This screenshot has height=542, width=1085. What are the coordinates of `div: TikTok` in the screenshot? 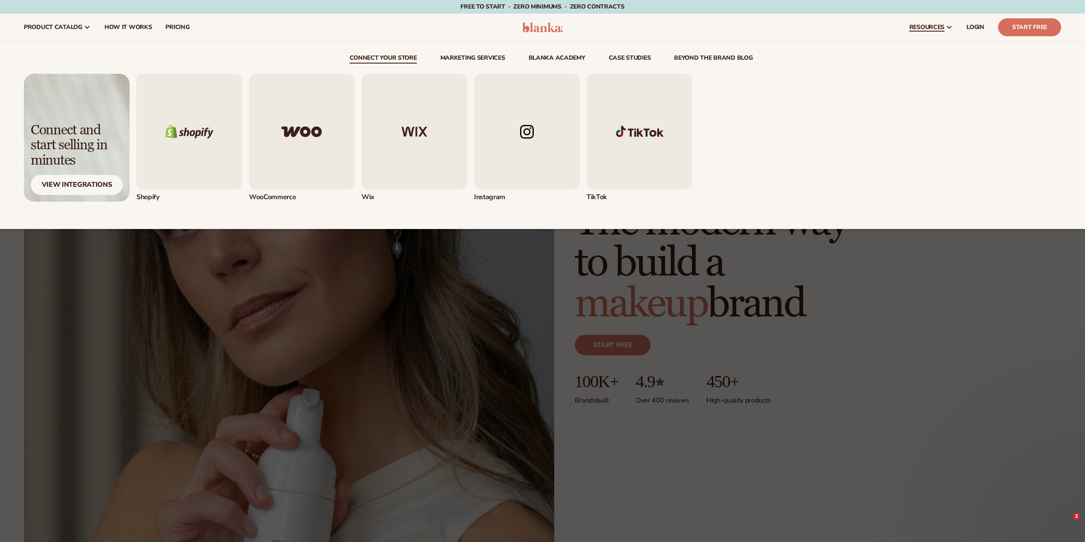 It's located at (639, 197).